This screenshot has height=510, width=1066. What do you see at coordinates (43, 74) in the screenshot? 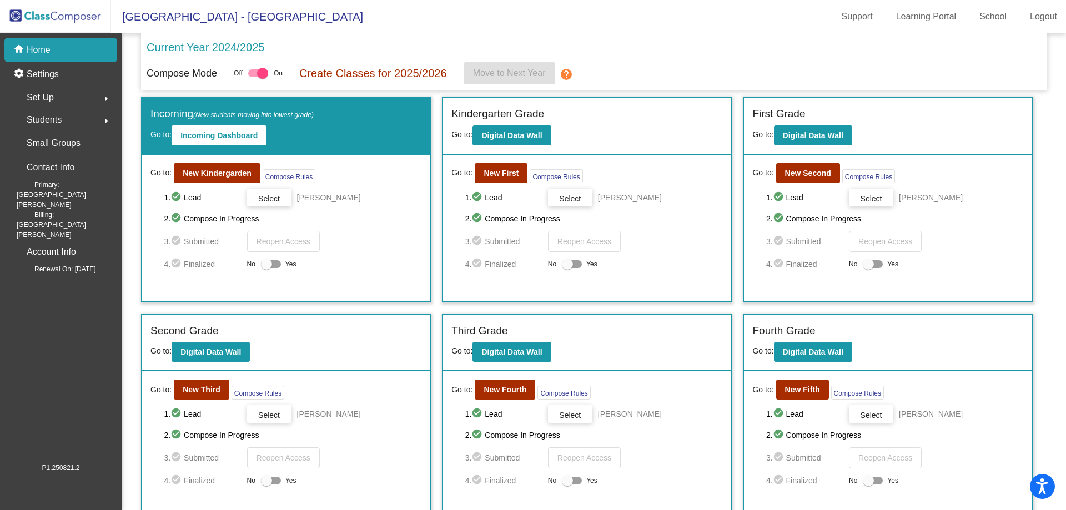
I see `p: Settings` at bounding box center [43, 74].